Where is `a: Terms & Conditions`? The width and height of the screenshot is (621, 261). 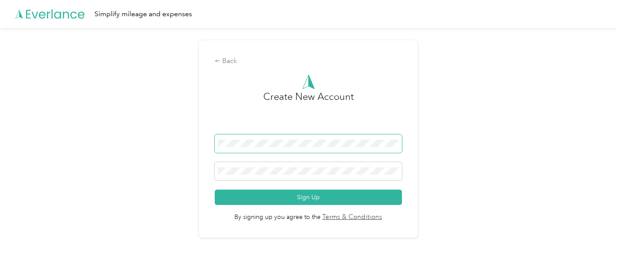
a: Terms & Conditions is located at coordinates (351, 217).